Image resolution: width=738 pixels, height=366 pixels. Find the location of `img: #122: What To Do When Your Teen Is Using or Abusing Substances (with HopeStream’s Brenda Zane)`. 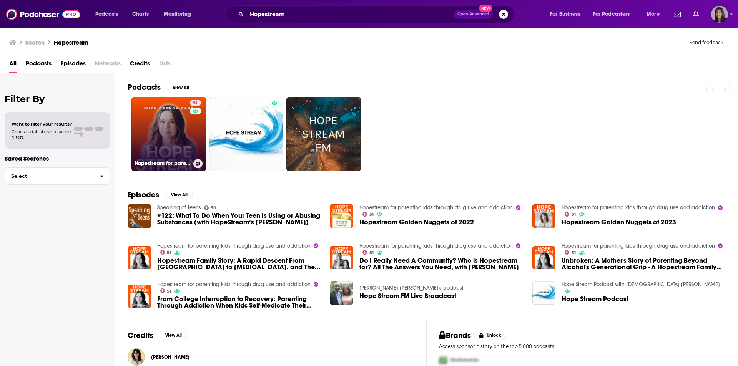

img: #122: What To Do When Your Teen Is Using or Abusing Substances (with HopeStream’s Brenda Zane) is located at coordinates (139, 216).